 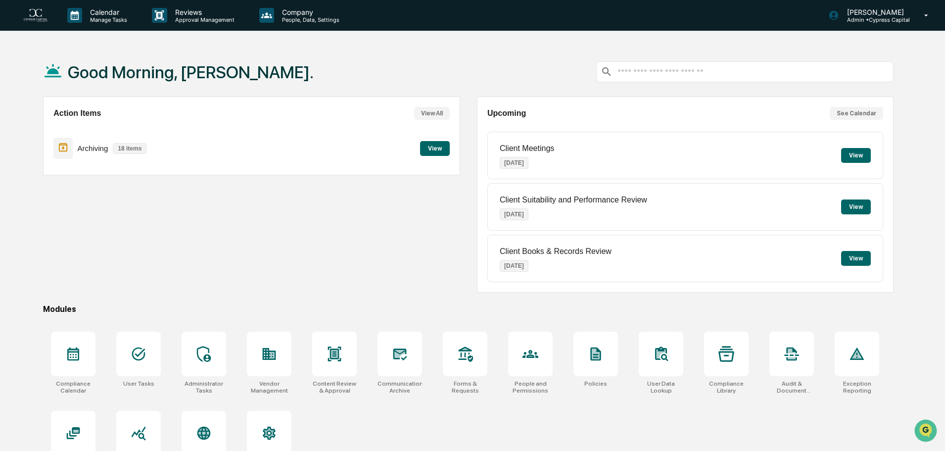 I want to click on button: See Calendar, so click(x=856, y=113).